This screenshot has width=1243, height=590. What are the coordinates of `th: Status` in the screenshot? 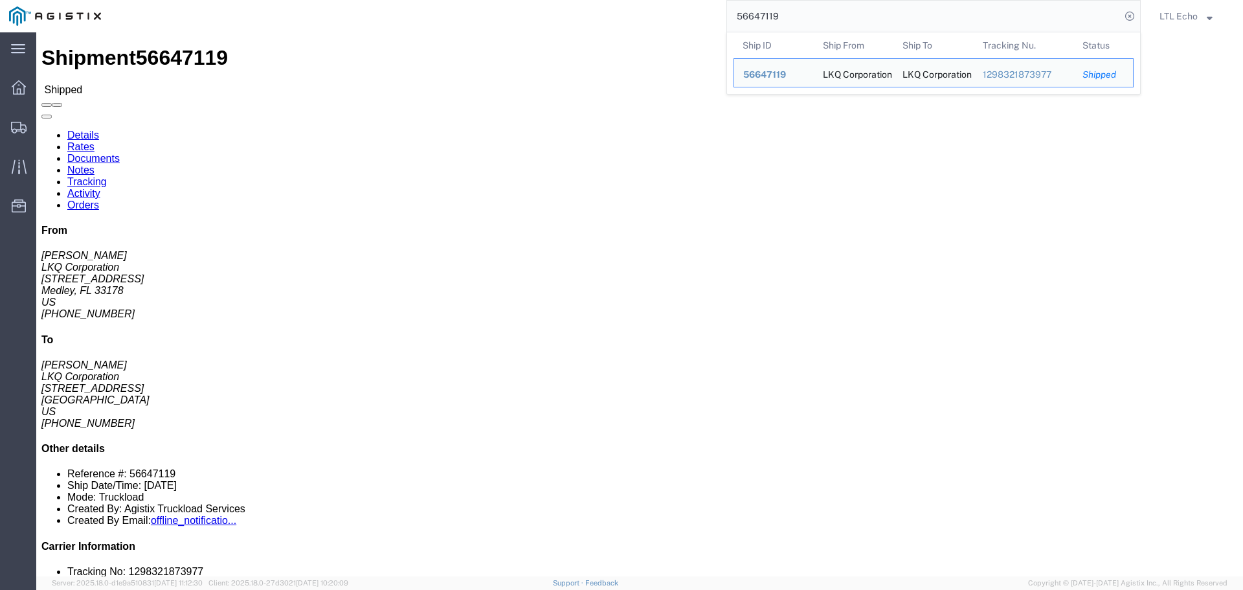 It's located at (1103, 45).